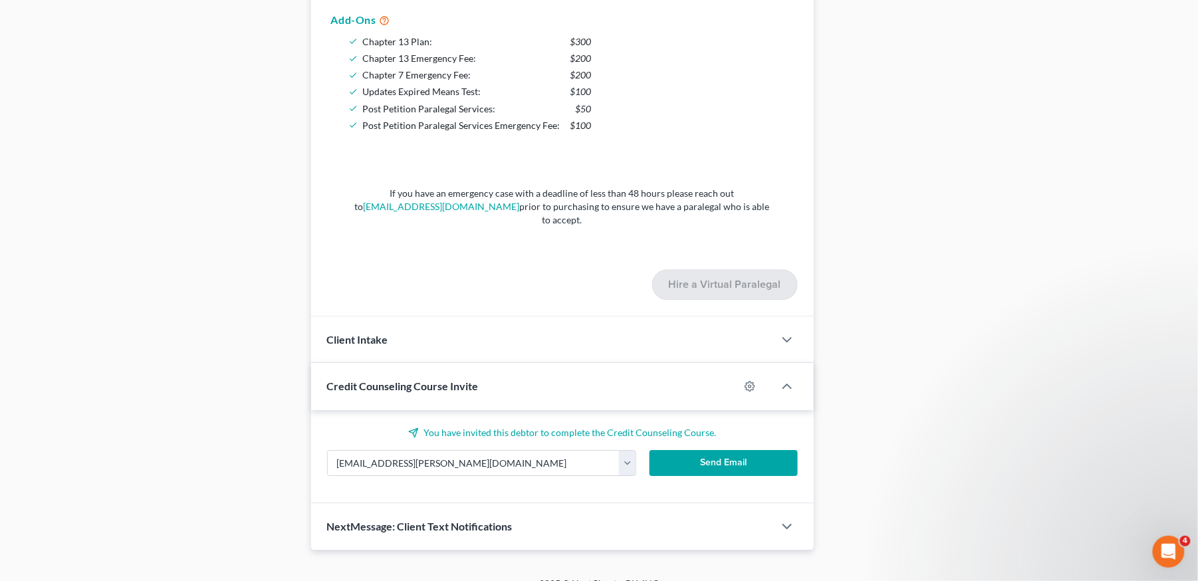  What do you see at coordinates (474, 464) in the screenshot?
I see `input: Enter email` at bounding box center [474, 464].